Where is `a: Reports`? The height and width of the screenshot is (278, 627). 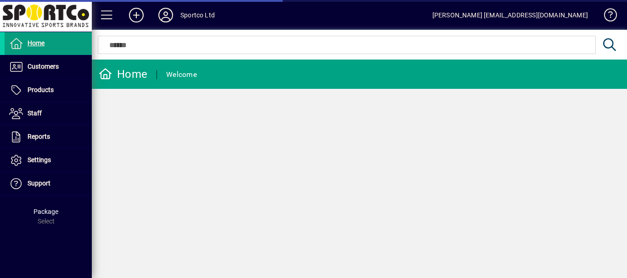
a: Reports is located at coordinates (48, 137).